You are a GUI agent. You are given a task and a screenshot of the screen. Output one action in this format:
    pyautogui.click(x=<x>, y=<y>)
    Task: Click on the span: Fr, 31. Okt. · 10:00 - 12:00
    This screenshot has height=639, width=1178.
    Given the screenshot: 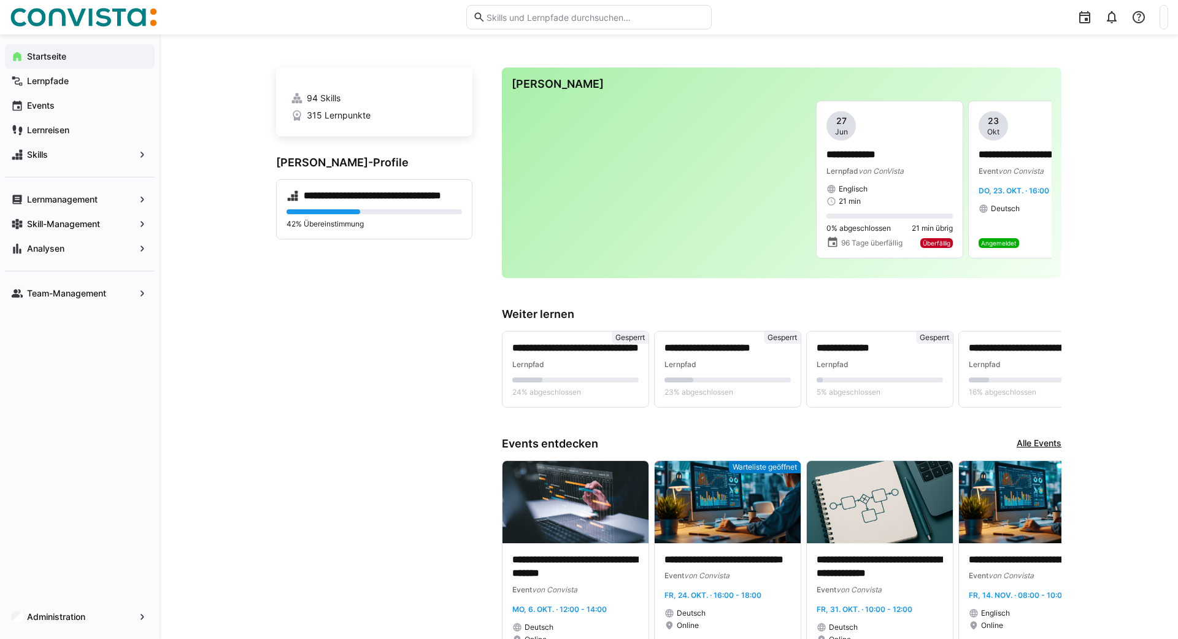 What is the action you would take?
    pyautogui.click(x=864, y=608)
    